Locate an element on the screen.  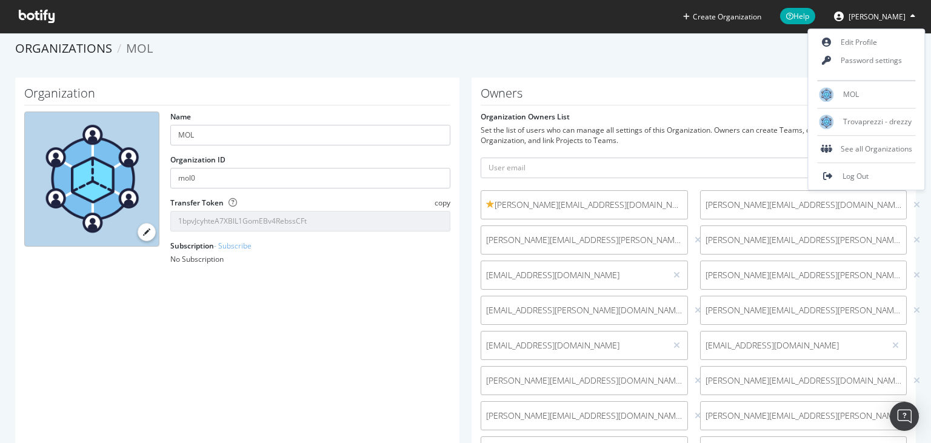
a: Edit Profile is located at coordinates (867, 42).